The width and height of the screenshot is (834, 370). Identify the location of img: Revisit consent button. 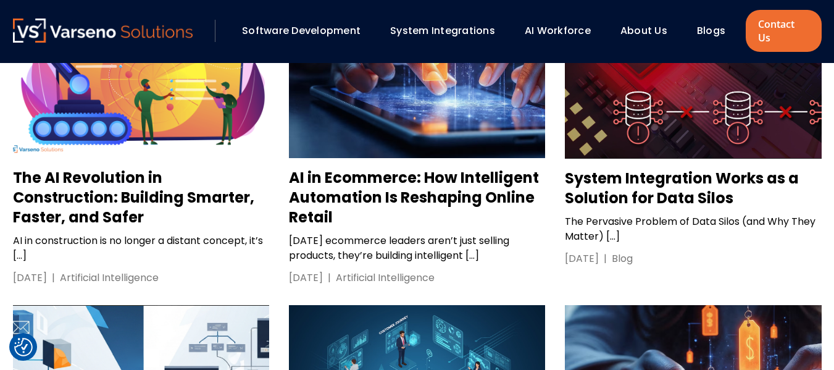
(23, 347).